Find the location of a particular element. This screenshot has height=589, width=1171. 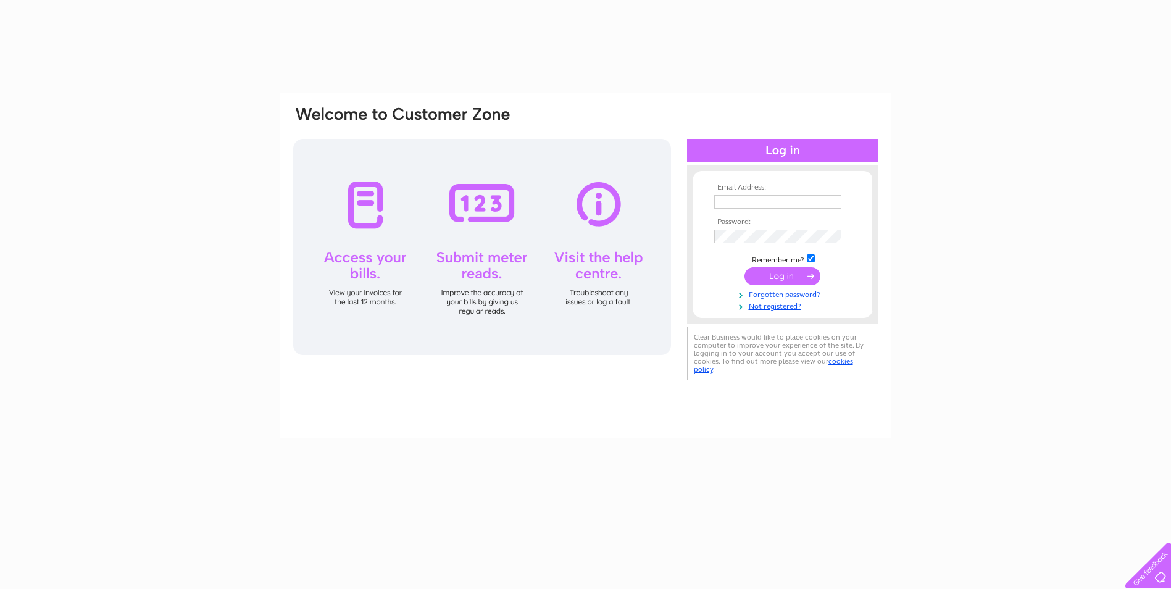

a: Not registered? is located at coordinates (784, 305).